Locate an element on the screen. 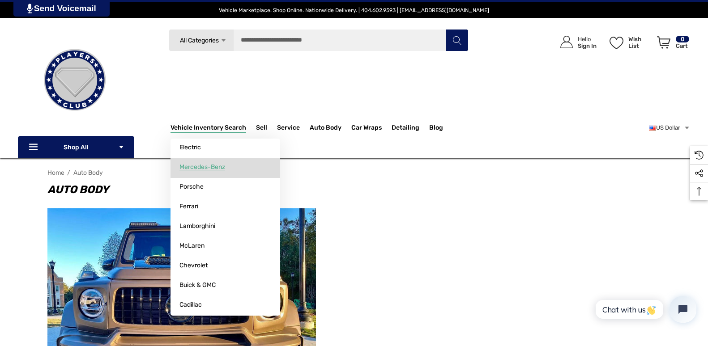  span: Buick & GMC is located at coordinates (197, 286).